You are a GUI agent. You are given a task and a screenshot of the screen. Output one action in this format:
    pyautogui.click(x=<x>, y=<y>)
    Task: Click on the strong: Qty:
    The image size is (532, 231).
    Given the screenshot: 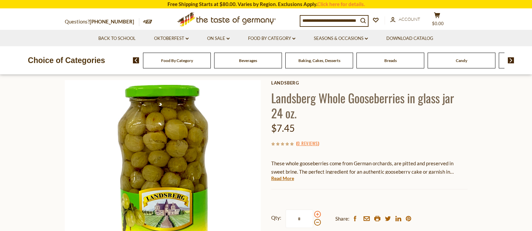 What is the action you would take?
    pyautogui.click(x=276, y=218)
    